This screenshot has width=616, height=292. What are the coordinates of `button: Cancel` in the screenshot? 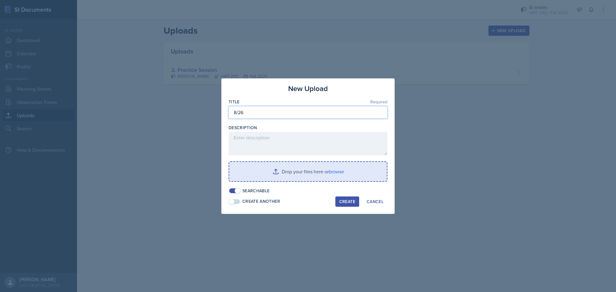 It's located at (375, 202).